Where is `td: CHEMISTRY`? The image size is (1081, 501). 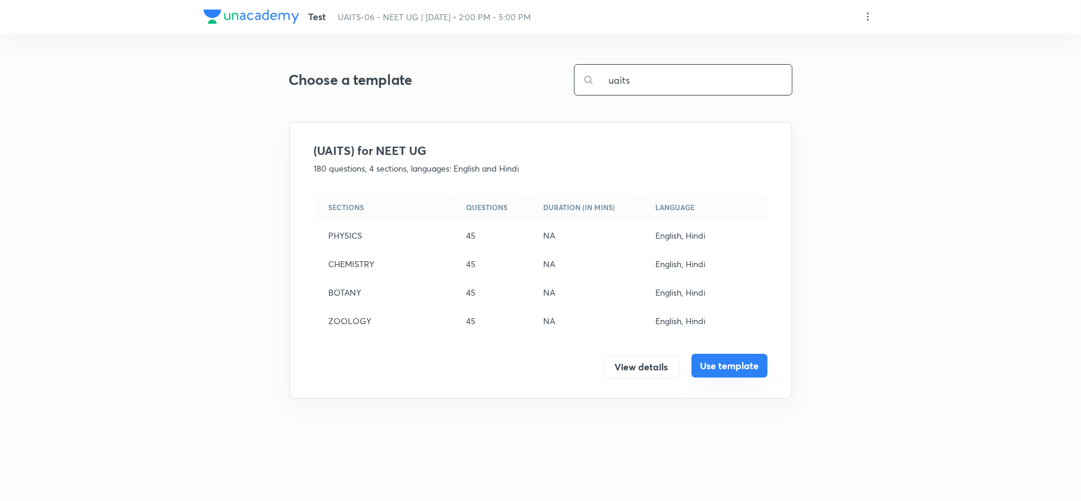 td: CHEMISTRY is located at coordinates (383, 264).